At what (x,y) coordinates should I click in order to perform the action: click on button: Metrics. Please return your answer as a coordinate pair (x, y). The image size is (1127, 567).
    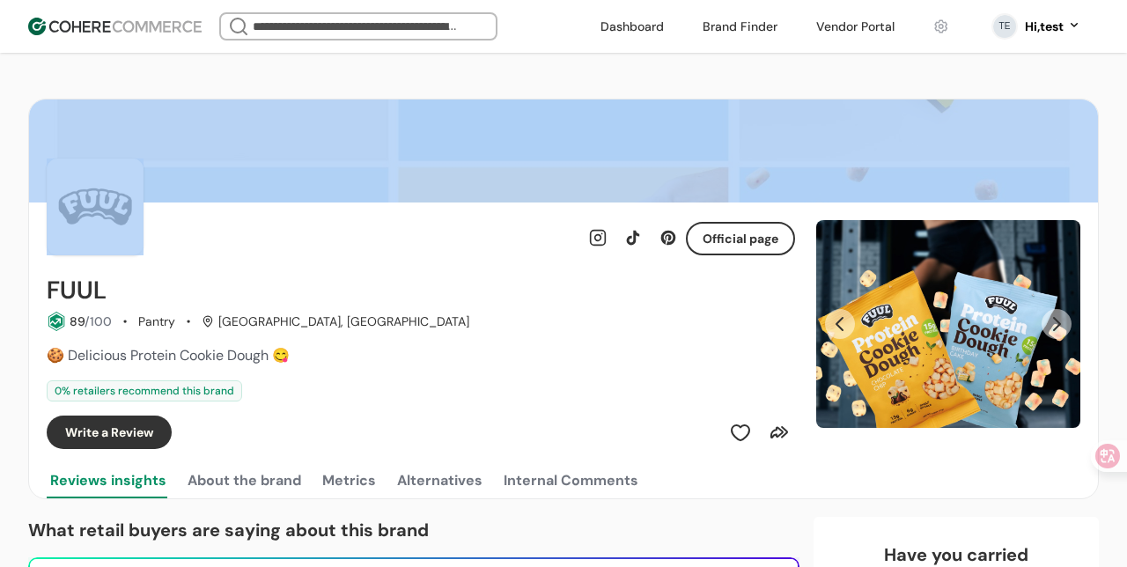
    Looking at the image, I should click on (349, 481).